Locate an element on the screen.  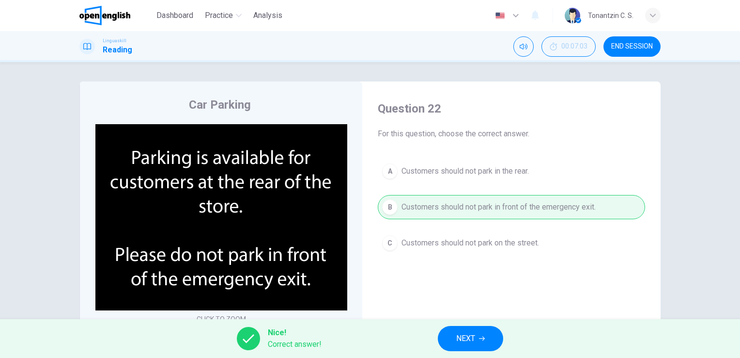
button: Analysis is located at coordinates (268, 16).